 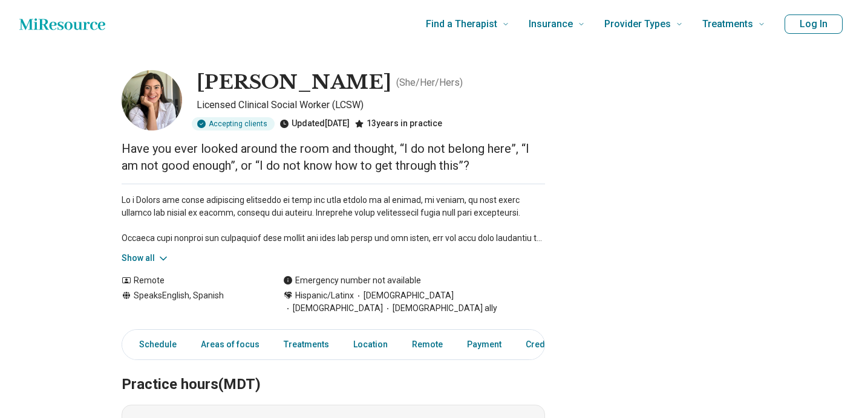 What do you see at coordinates (190, 302) in the screenshot?
I see `div: Speaks English, Spanish` at bounding box center [190, 302].